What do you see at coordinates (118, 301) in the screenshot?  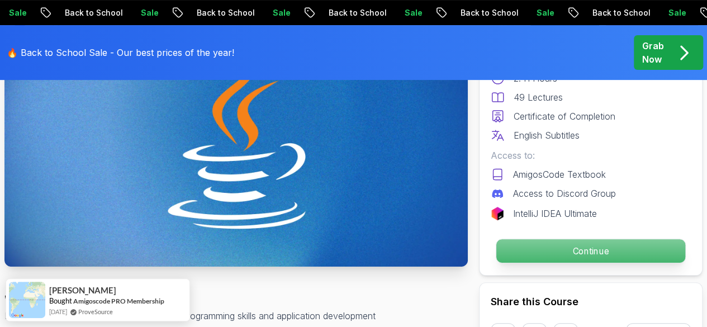 I see `a: Amigoscode PRO Membership` at bounding box center [118, 301].